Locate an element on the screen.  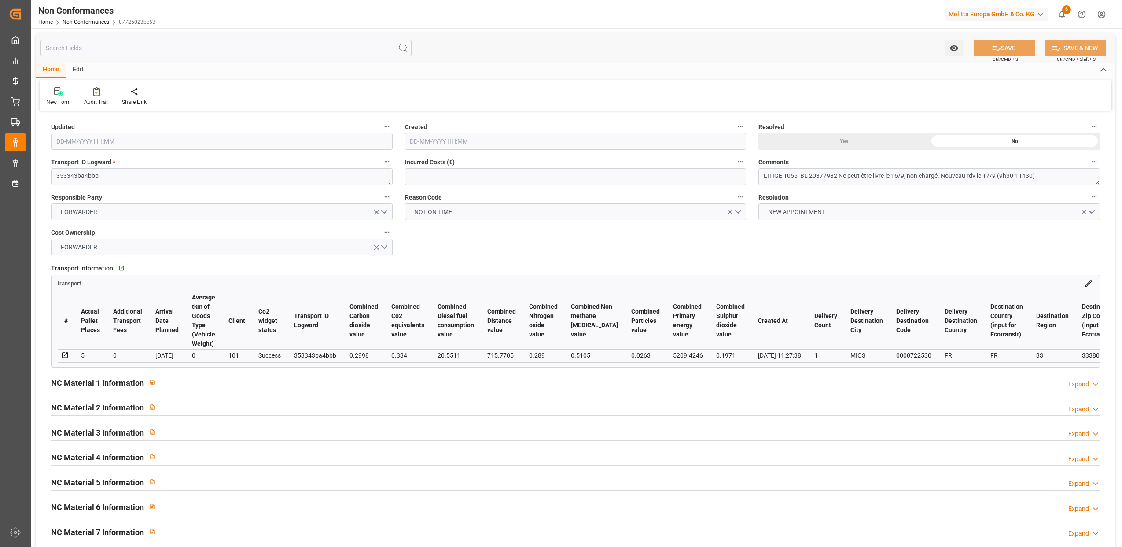
span: Resolution is located at coordinates (774, 197).